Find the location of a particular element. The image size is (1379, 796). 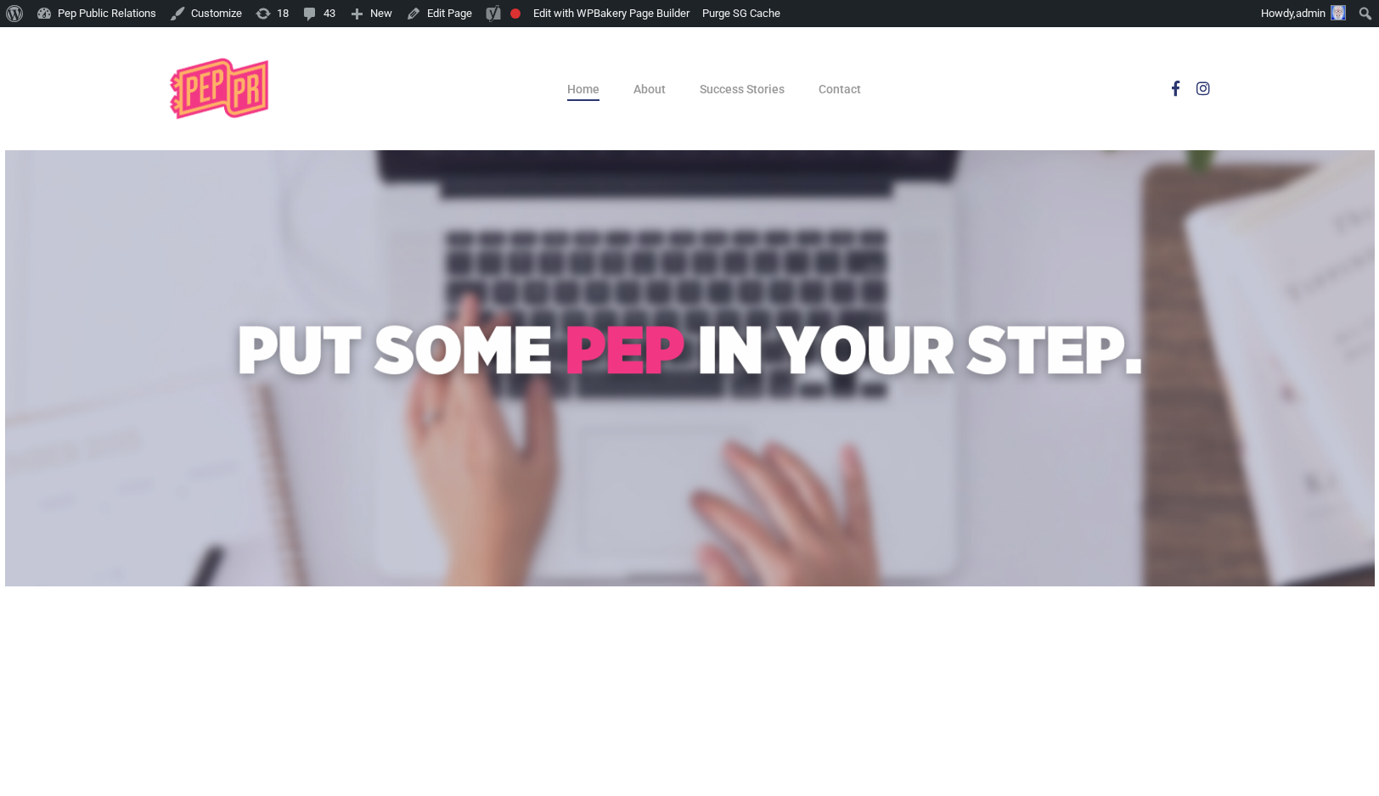

img: Pep Public Relations is located at coordinates (222, 88).